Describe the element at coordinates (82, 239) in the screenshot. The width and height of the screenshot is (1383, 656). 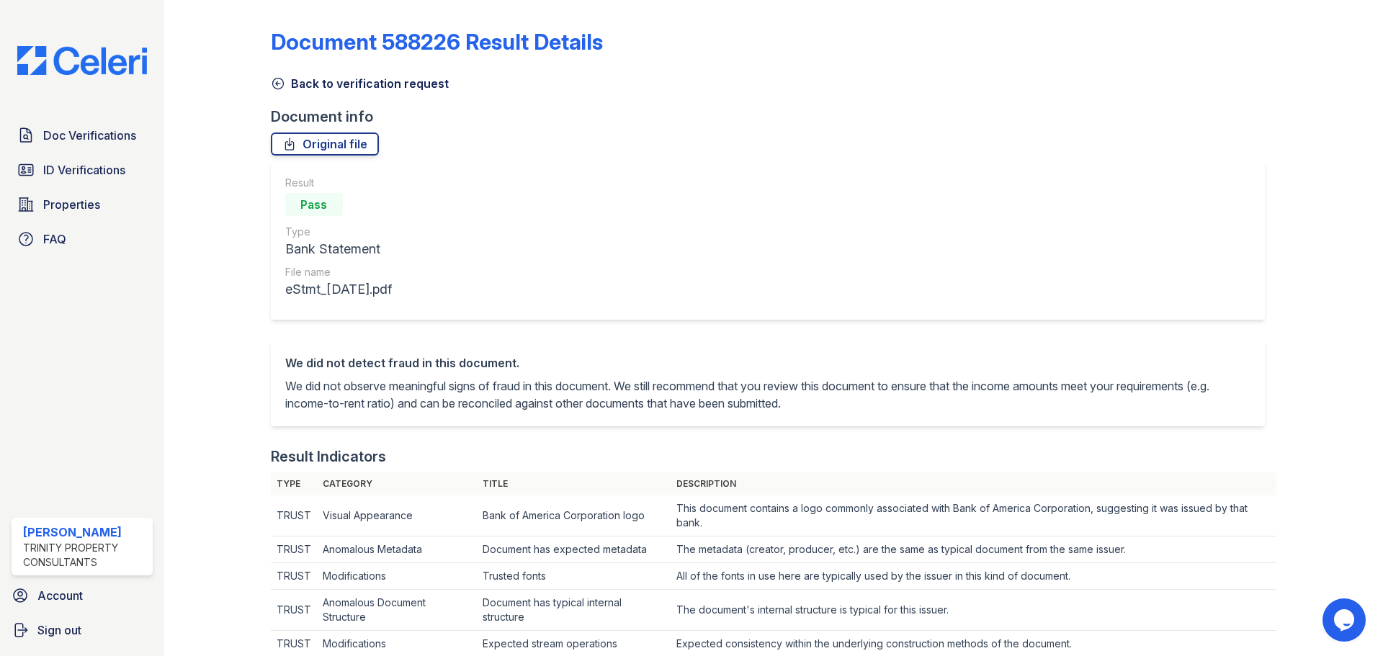
I see `a: FAQ` at that location.